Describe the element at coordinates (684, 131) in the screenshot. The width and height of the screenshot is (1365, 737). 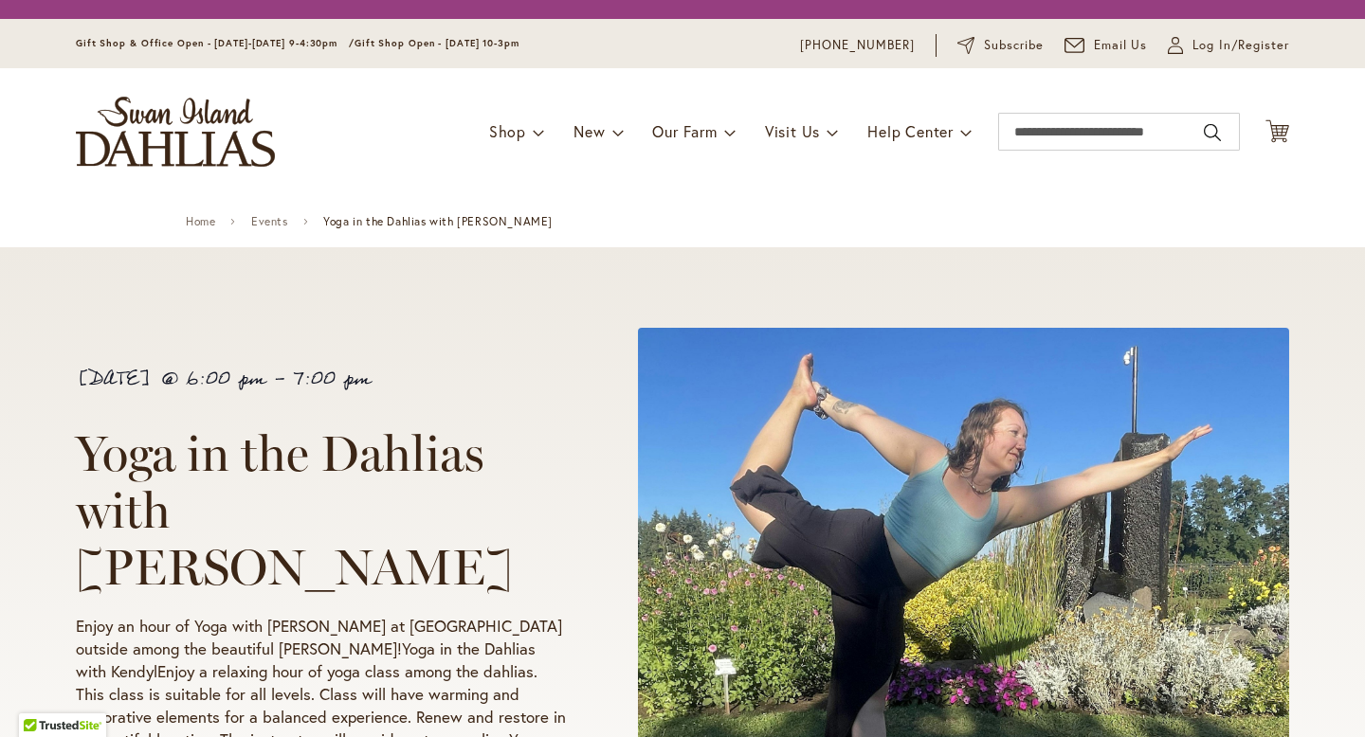
I see `span: Our Farm` at that location.